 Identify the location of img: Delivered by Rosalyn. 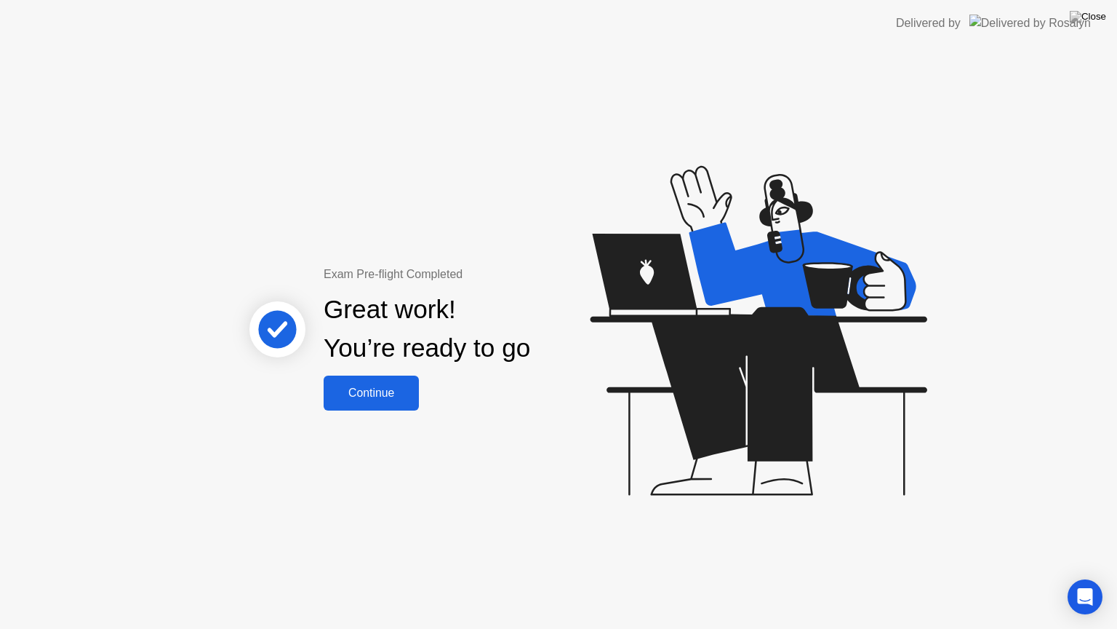
(1030, 23).